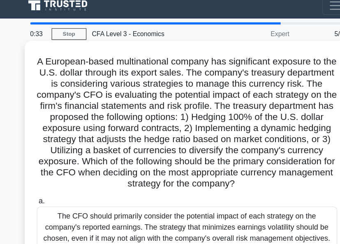 Image resolution: width=340 pixels, height=244 pixels. I want to click on a: Stop, so click(65, 37).